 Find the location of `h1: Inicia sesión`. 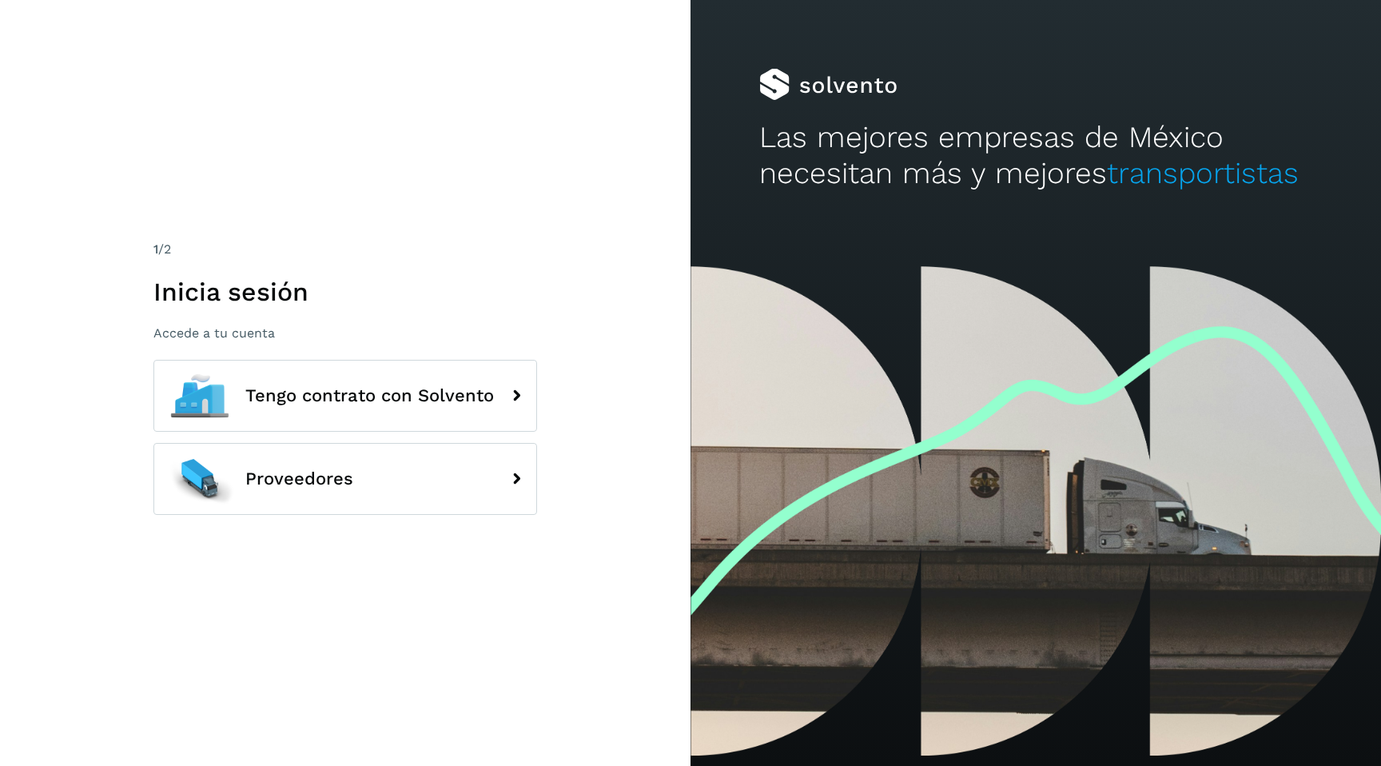

h1: Inicia sesión is located at coordinates (345, 292).